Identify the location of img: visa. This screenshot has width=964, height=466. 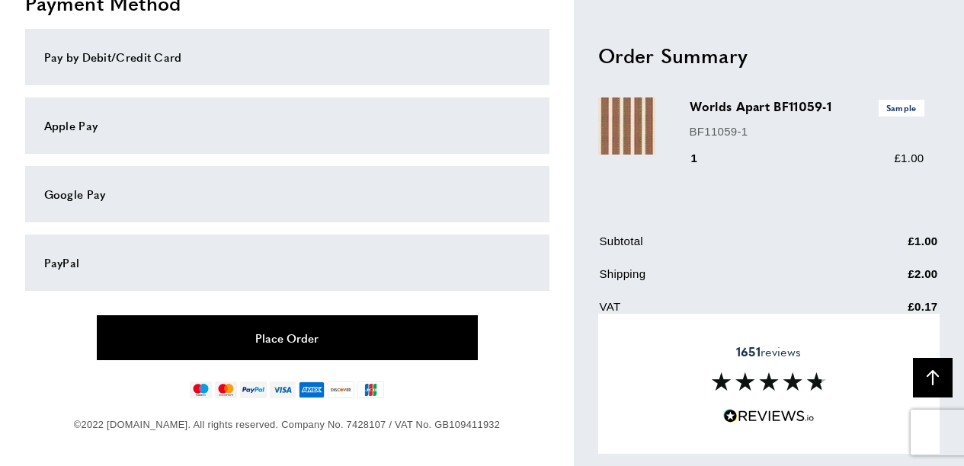
(282, 390).